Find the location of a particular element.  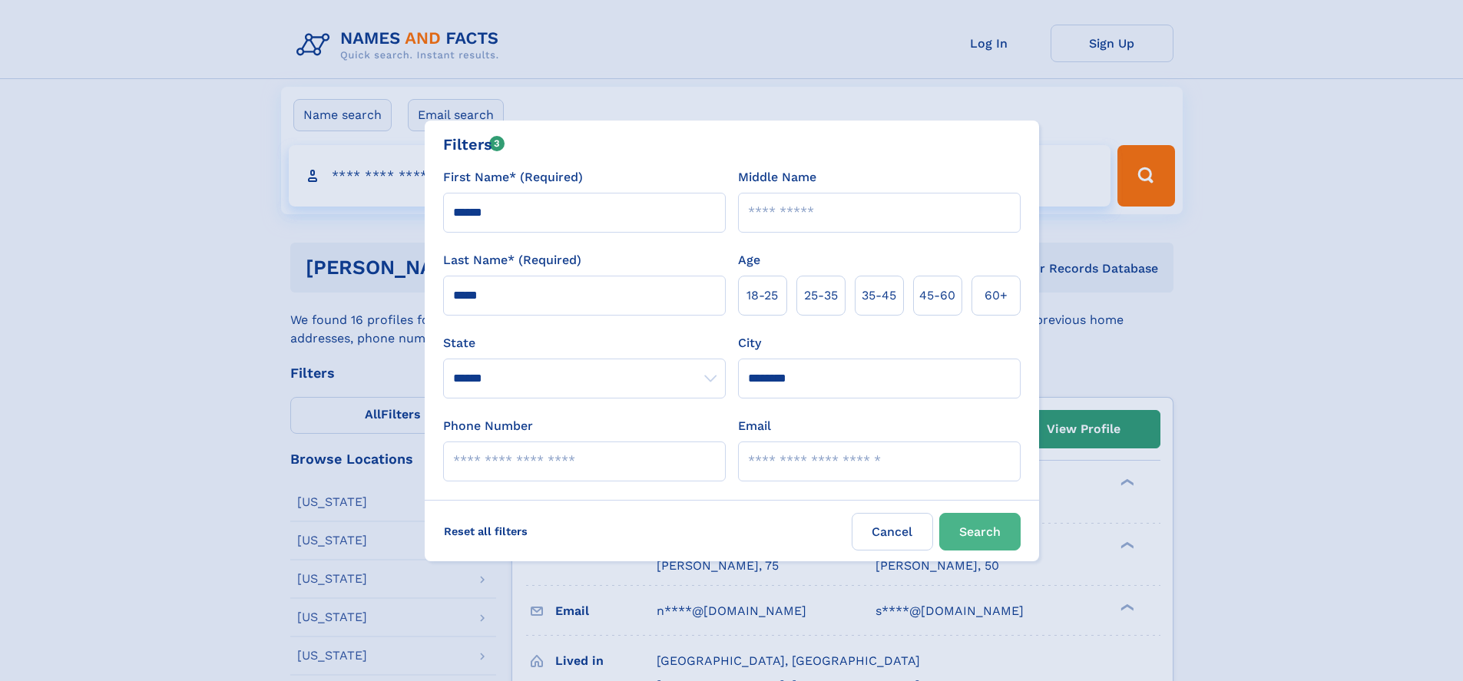

label: Reset all filters is located at coordinates (486, 532).